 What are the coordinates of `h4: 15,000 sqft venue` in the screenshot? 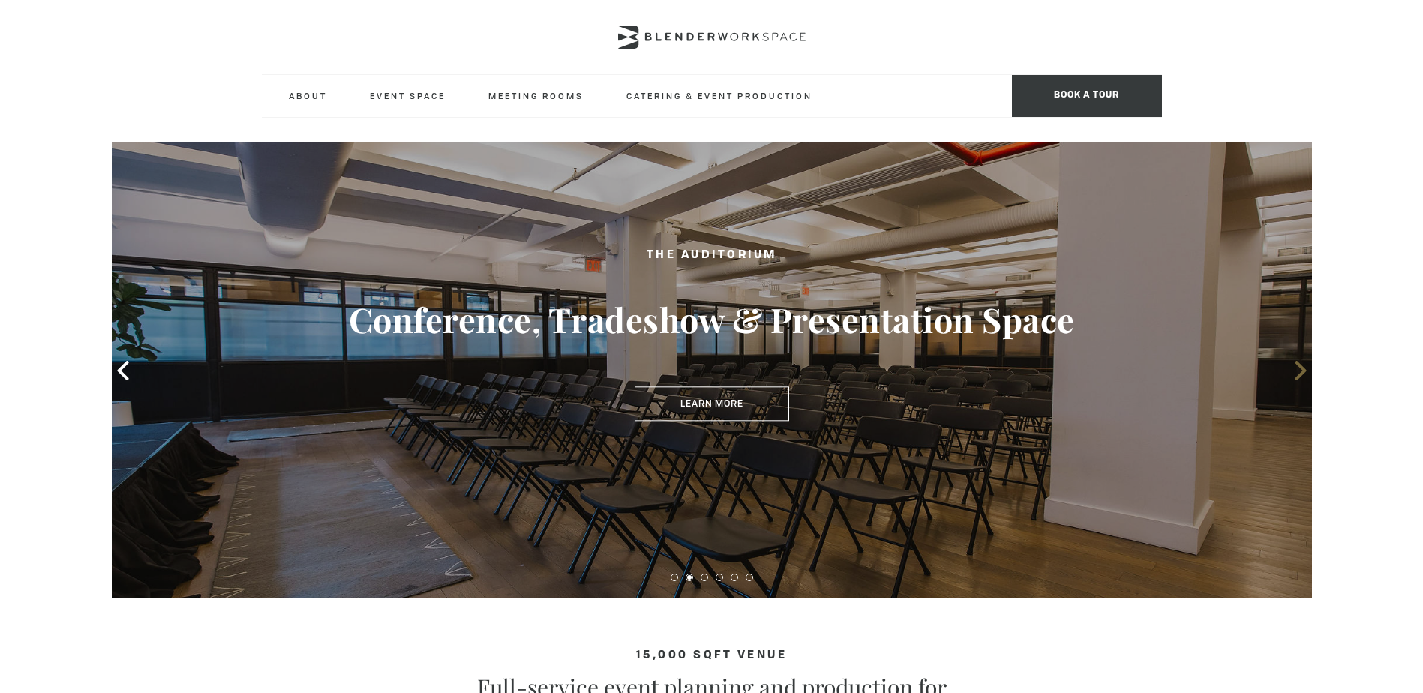 It's located at (712, 655).